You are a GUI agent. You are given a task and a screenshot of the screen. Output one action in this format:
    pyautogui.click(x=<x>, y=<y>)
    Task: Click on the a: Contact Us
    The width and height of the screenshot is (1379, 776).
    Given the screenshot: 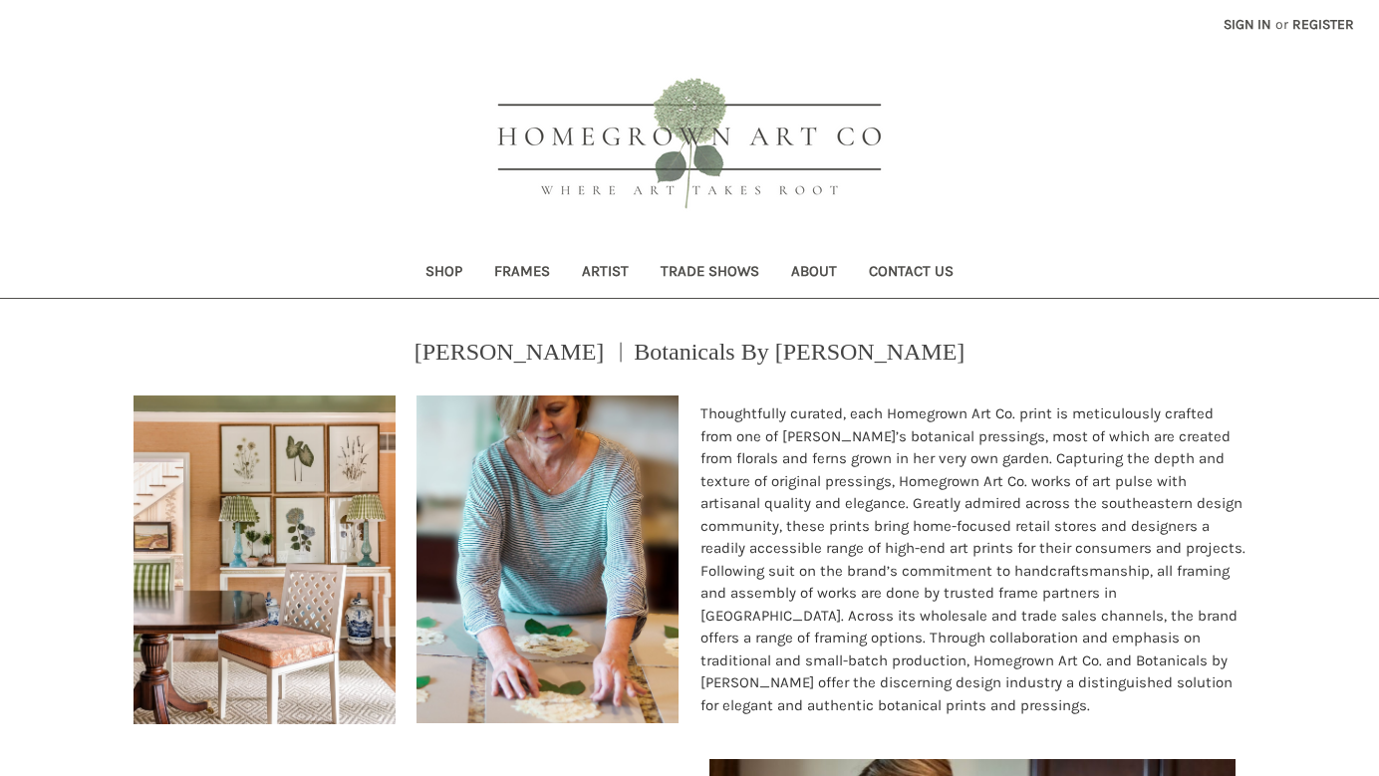 What is the action you would take?
    pyautogui.click(x=911, y=273)
    